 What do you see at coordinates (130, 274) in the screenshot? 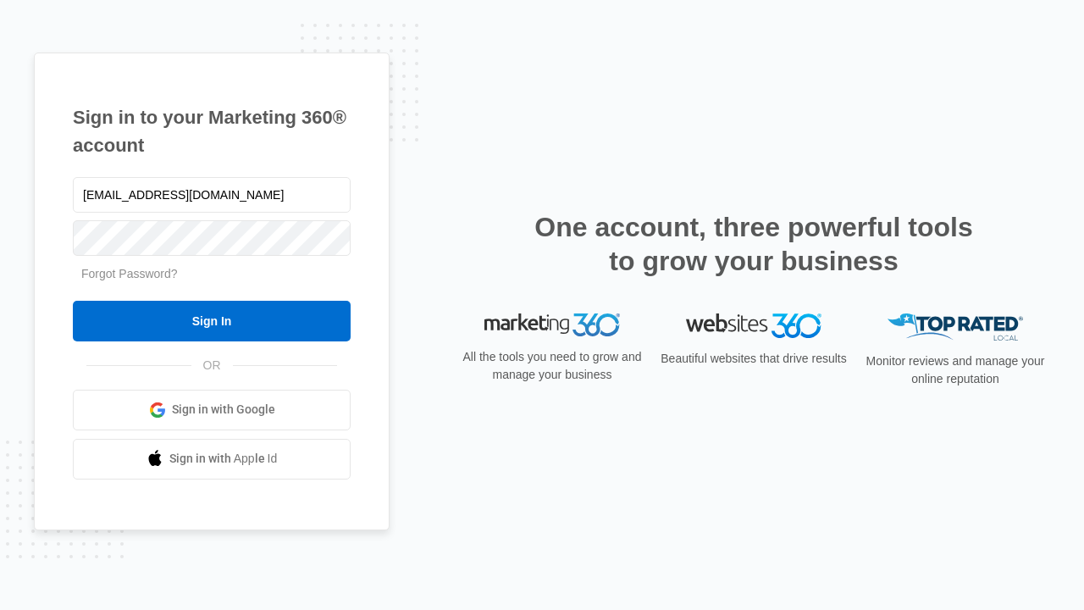
I see `a: Forgot Password?` at bounding box center [130, 274].